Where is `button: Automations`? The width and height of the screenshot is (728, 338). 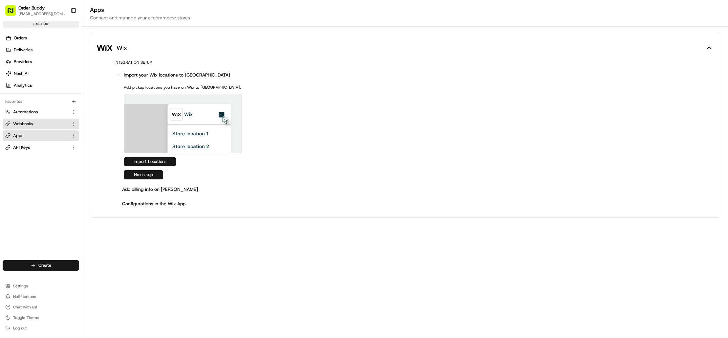
button: Automations is located at coordinates (41, 112).